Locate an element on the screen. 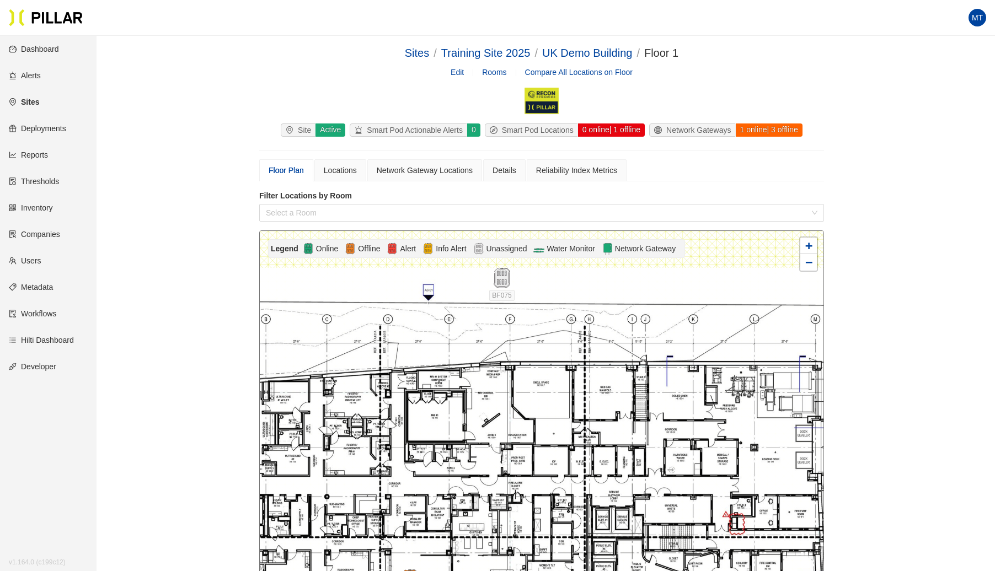  span: Offline is located at coordinates (369, 249).